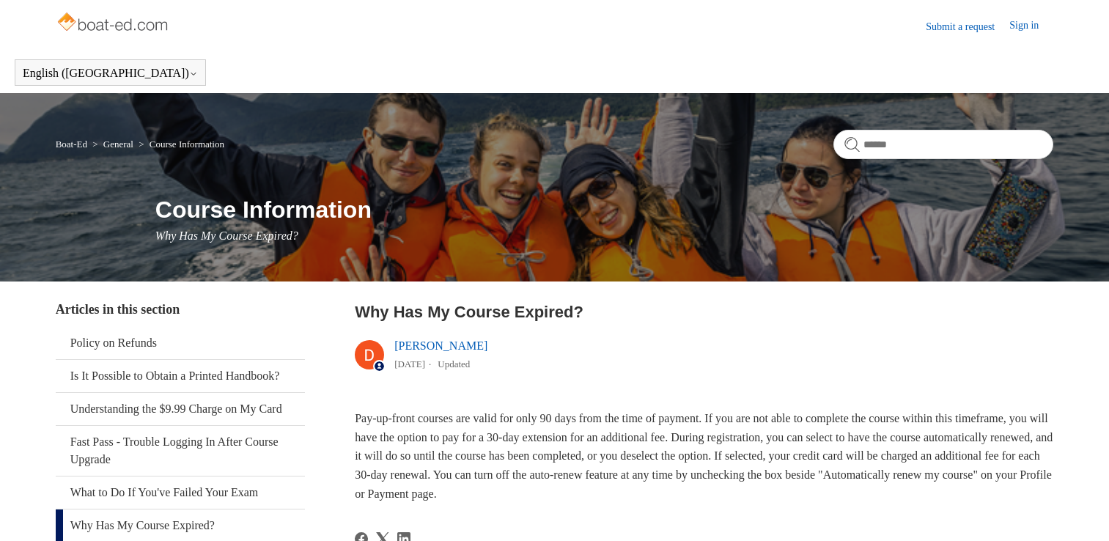 This screenshot has width=1109, height=541. Describe the element at coordinates (180, 144) in the screenshot. I see `li: Course Information` at that location.